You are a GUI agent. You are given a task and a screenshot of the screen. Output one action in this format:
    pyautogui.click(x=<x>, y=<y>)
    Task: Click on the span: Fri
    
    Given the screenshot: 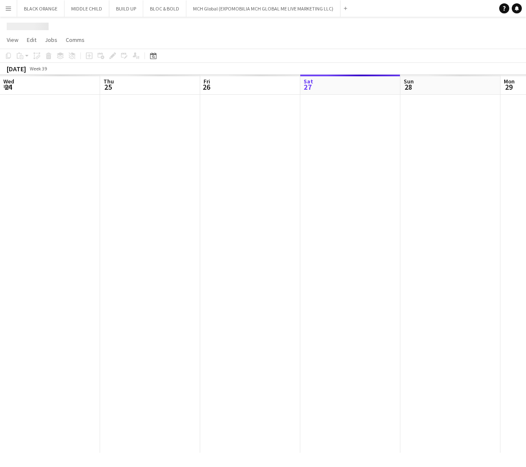 What is the action you would take?
    pyautogui.click(x=207, y=81)
    